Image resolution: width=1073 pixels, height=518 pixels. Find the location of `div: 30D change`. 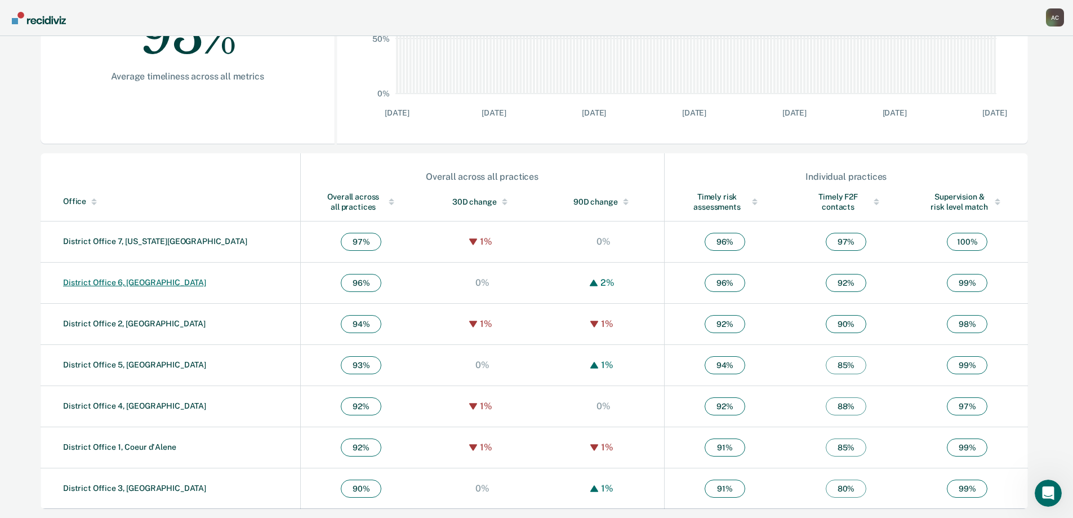

div: 30D change is located at coordinates (482, 202).